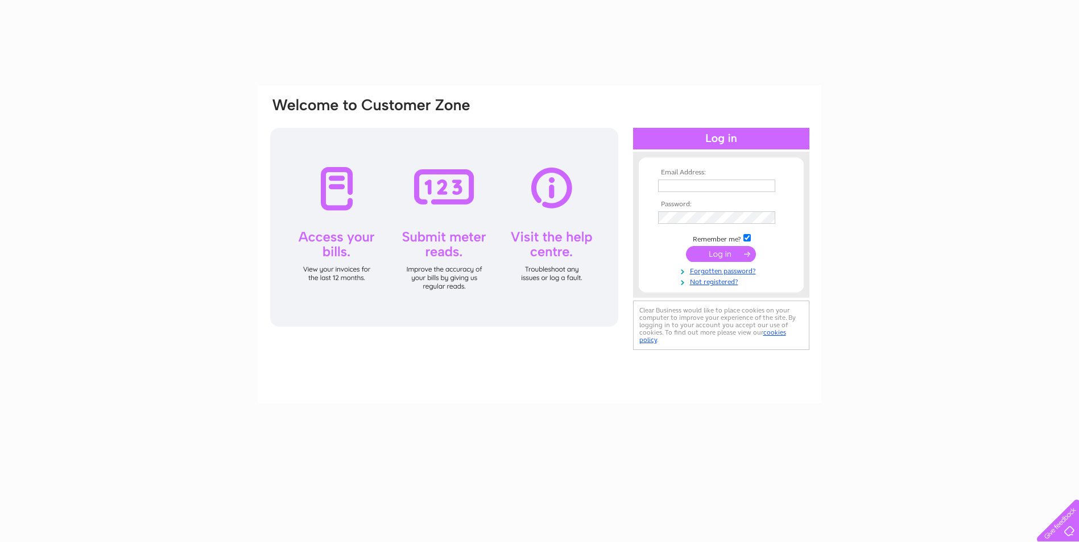 The height and width of the screenshot is (542, 1079). I want to click on th: Password:, so click(721, 205).